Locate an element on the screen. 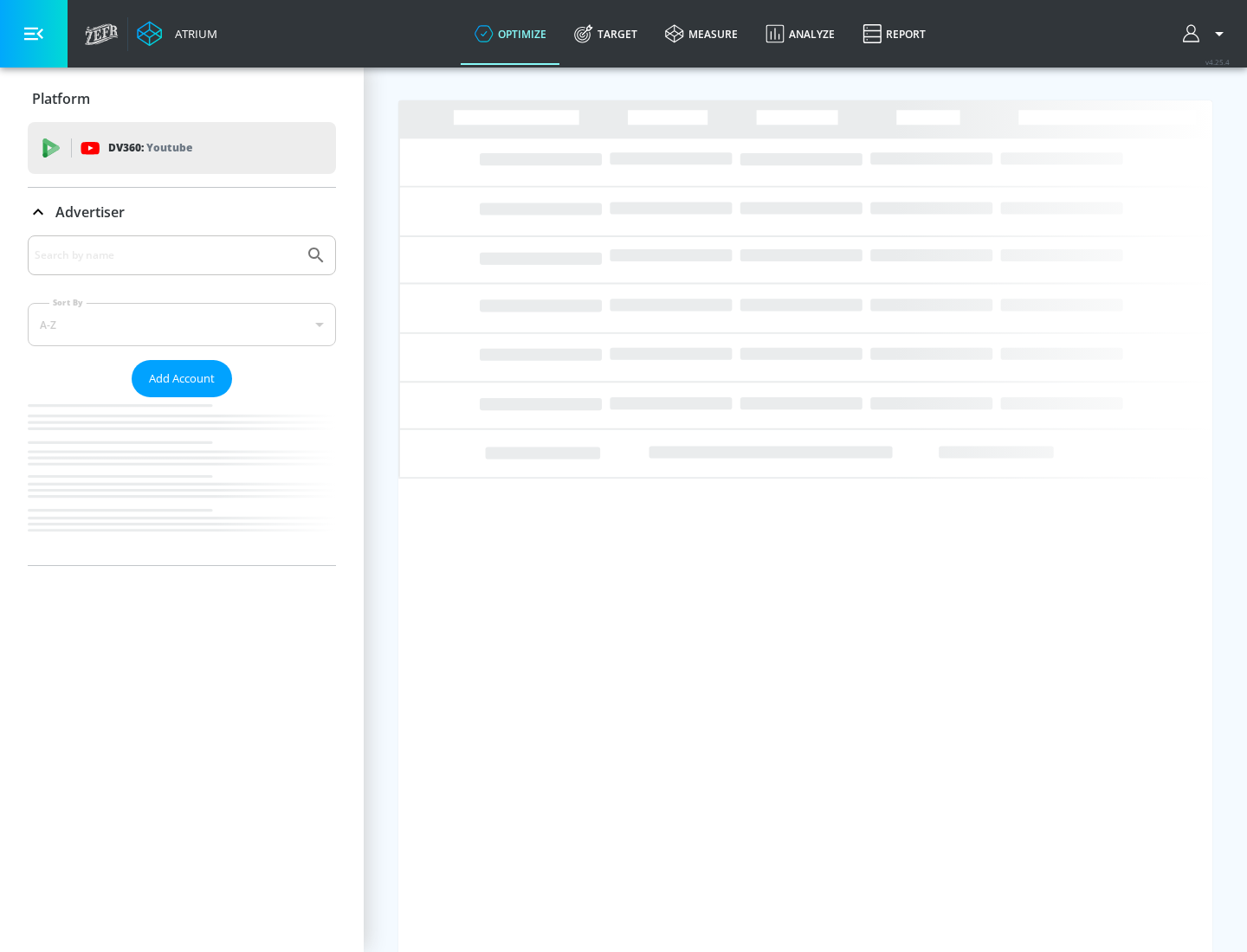  span: Add Account is located at coordinates (181, 378).